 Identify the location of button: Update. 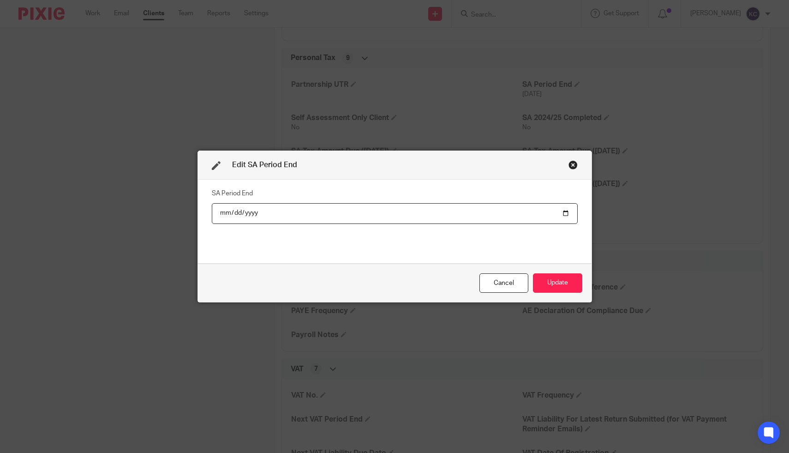
(557, 283).